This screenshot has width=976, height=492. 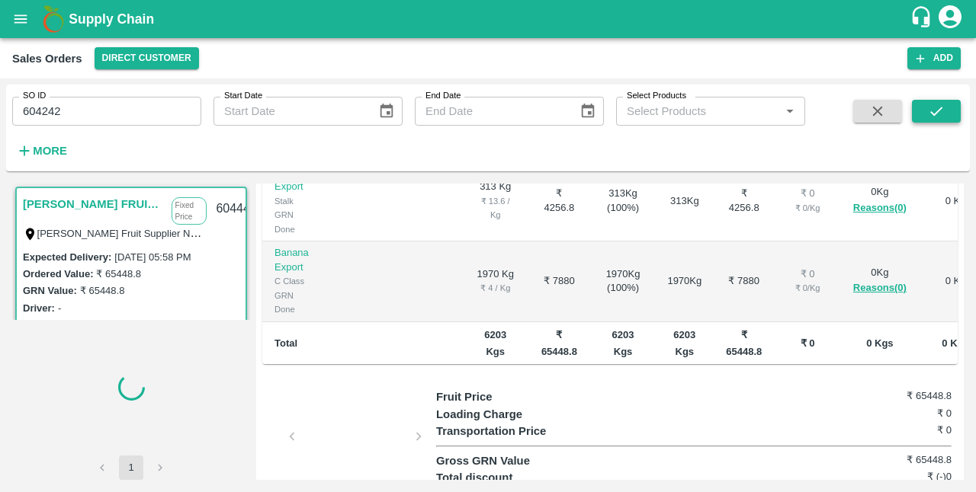 What do you see at coordinates (111, 19) in the screenshot?
I see `b: Supply Chain` at bounding box center [111, 19].